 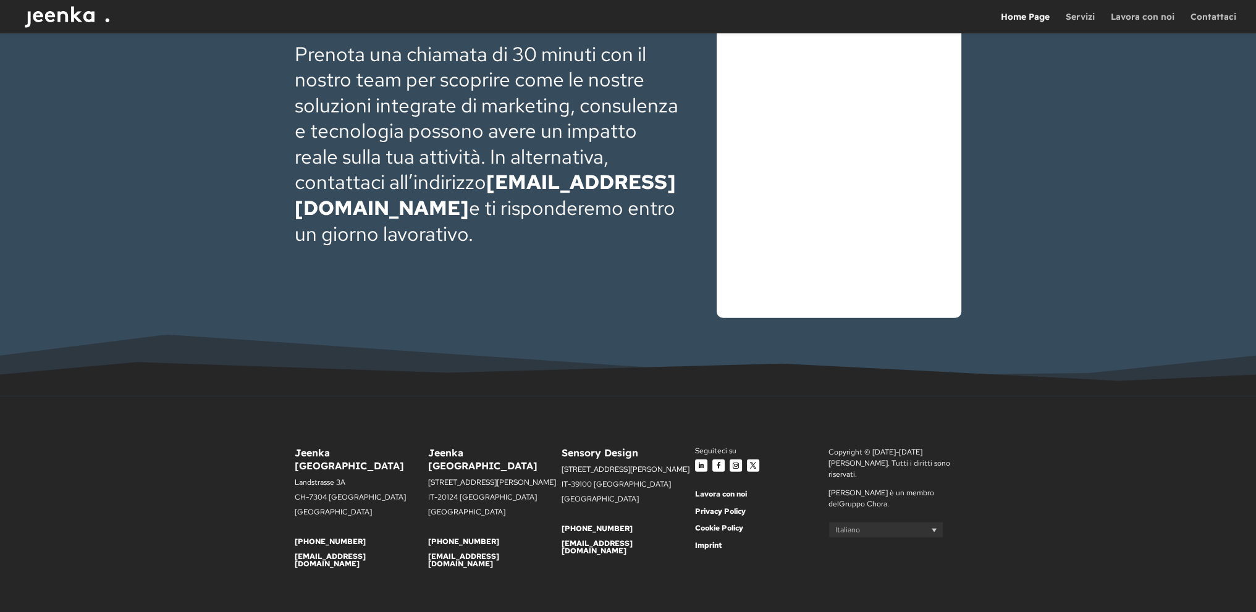 I want to click on span: Italiano, so click(x=847, y=530).